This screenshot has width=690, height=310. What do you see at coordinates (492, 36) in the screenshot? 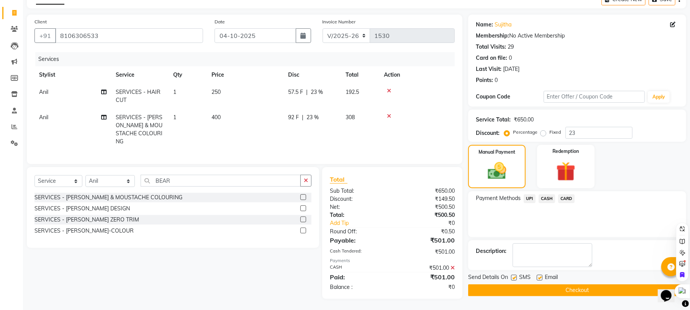
I see `div: Membership:` at bounding box center [492, 36].